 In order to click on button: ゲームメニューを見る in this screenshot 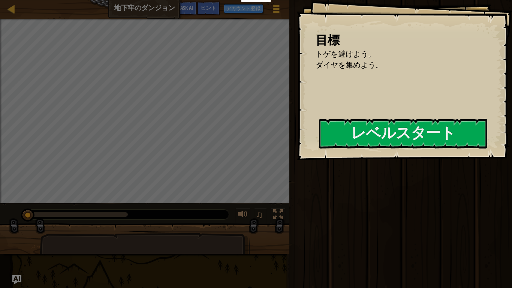, I will do `click(276, 10)`.